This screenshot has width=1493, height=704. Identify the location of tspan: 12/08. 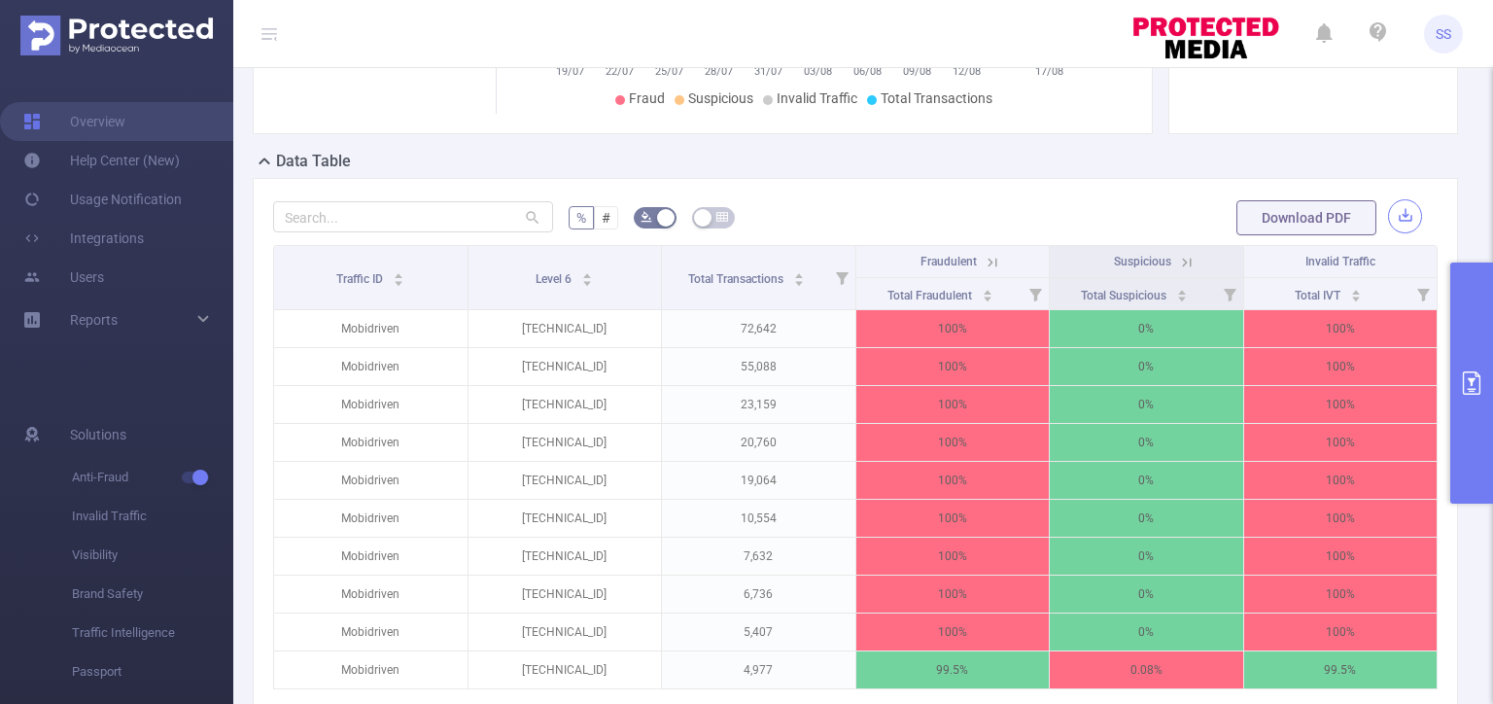
(966, 71).